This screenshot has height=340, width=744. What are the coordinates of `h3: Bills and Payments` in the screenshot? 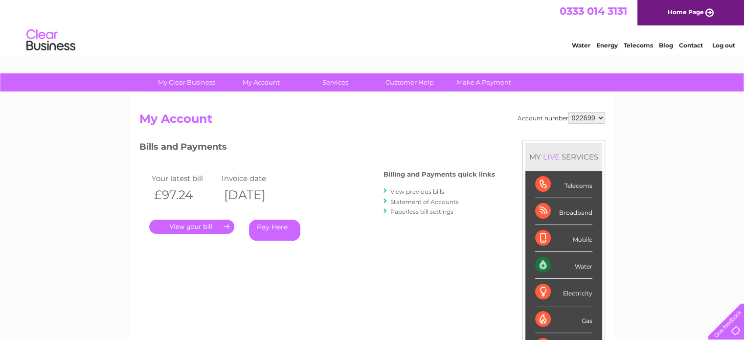 It's located at (317, 148).